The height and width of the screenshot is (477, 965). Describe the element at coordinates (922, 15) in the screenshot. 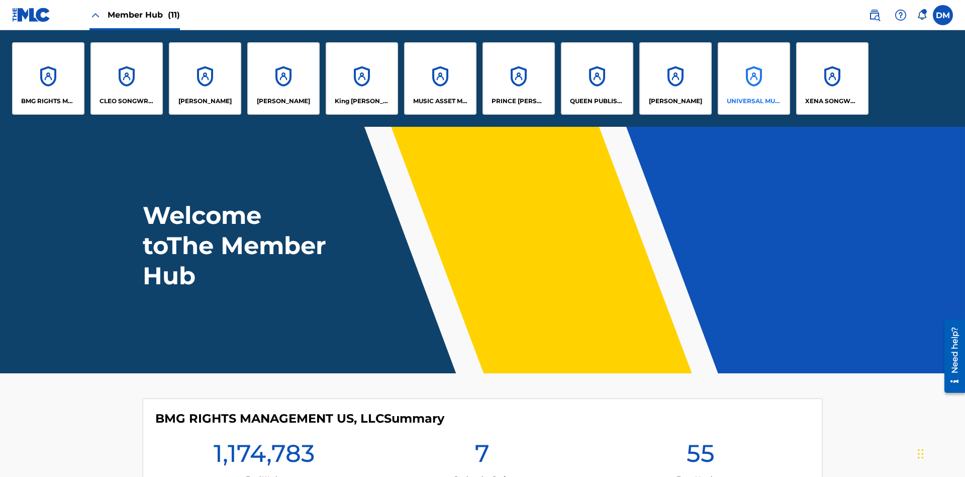

I see `div: Notifications` at that location.